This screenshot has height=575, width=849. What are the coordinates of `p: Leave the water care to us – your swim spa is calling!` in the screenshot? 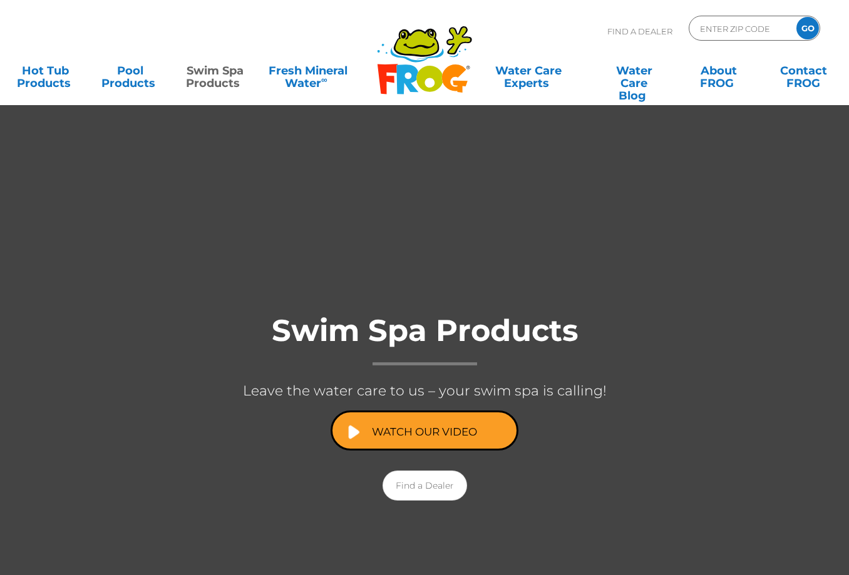 It's located at (424, 391).